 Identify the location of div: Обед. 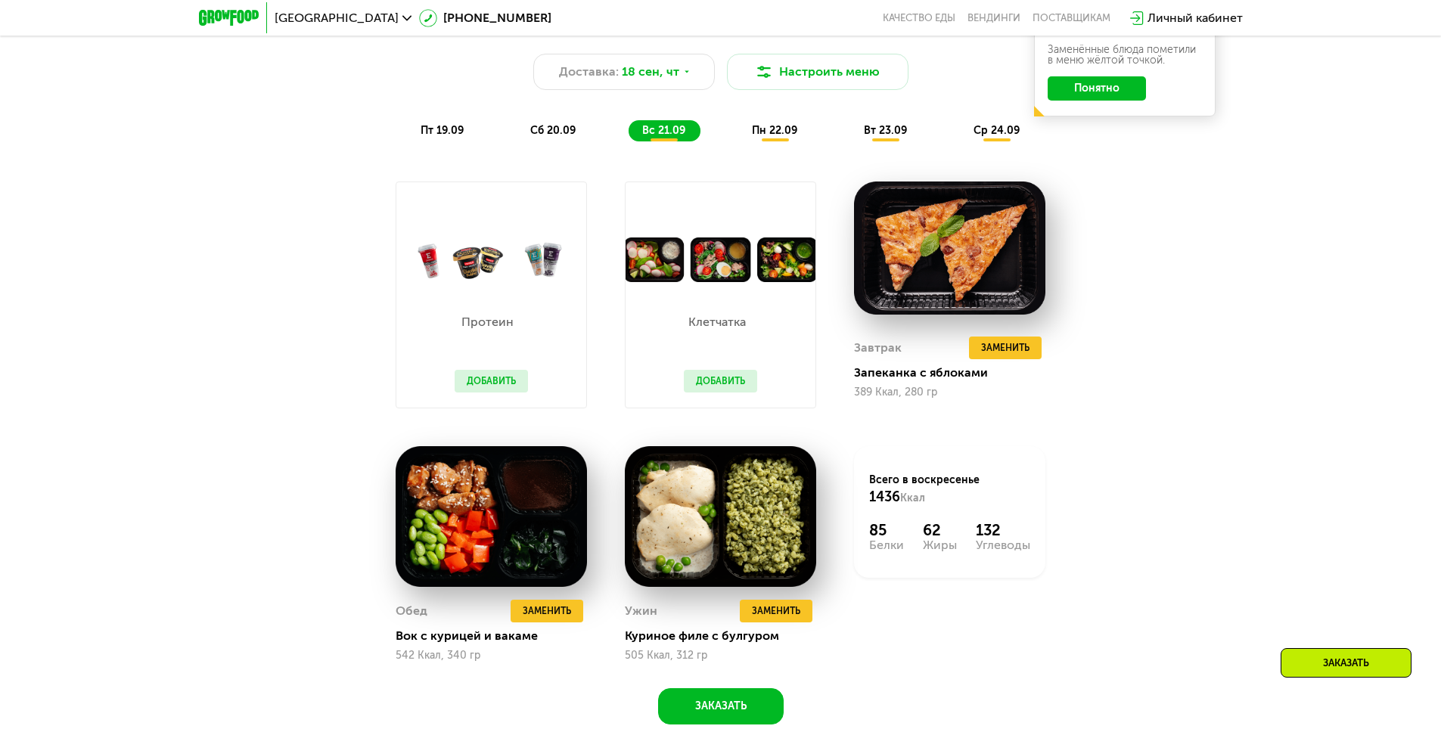
(412, 611).